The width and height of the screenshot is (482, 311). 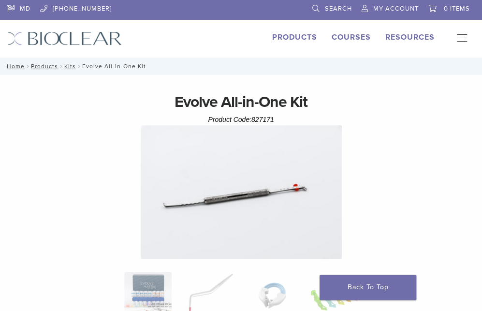 I want to click on a: Courses, so click(x=351, y=37).